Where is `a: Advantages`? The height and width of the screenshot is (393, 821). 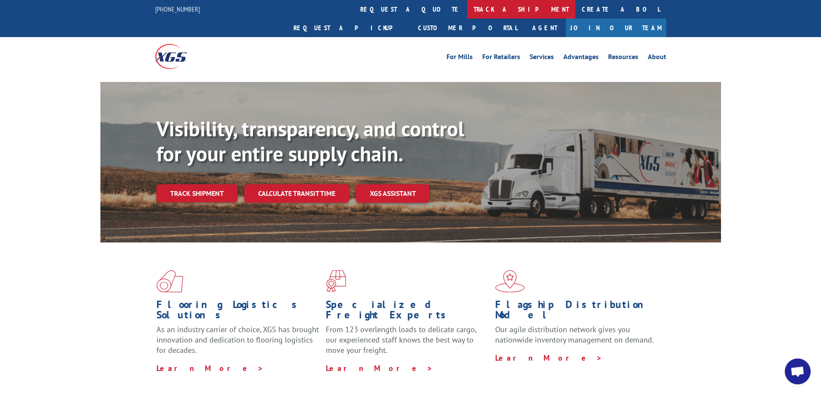 a: Advantages is located at coordinates (581, 58).